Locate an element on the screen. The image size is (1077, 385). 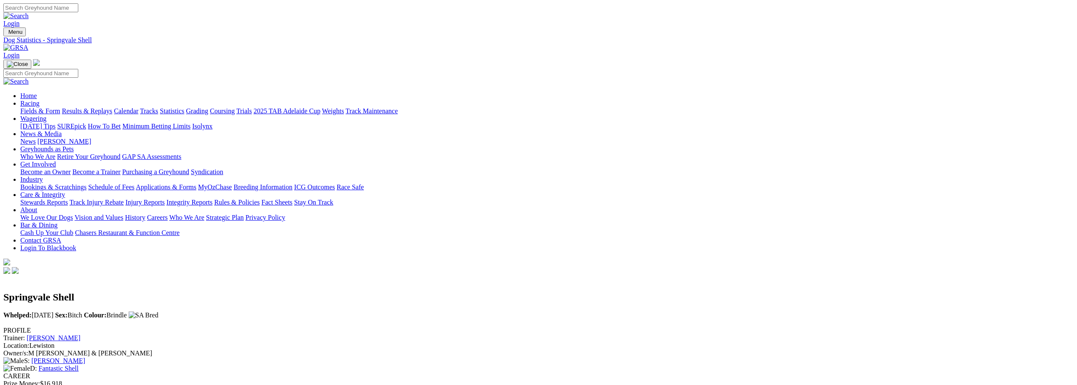
a: Rules & Policies is located at coordinates (237, 202).